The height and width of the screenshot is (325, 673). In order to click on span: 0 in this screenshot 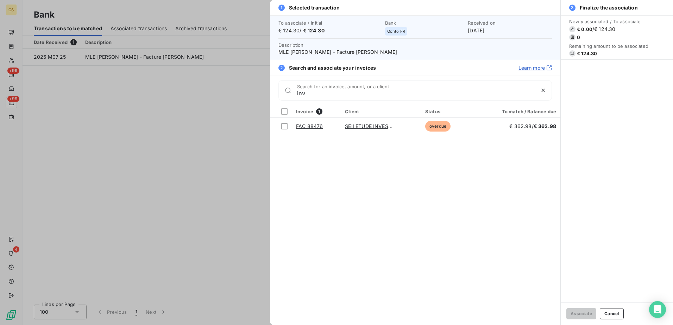, I will do `click(578, 37)`.